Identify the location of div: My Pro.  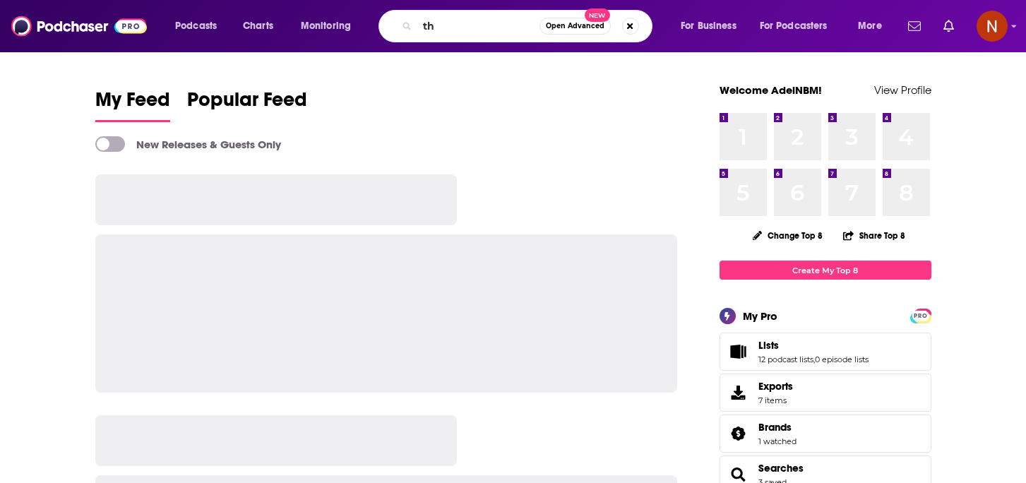
(760, 316).